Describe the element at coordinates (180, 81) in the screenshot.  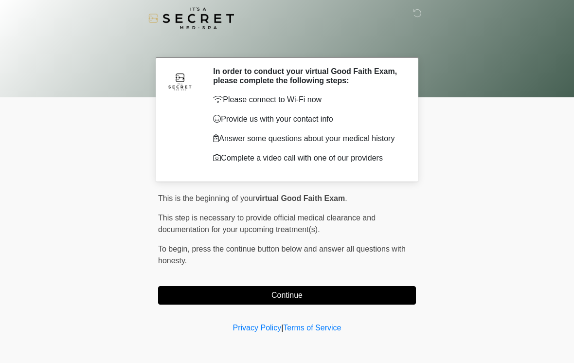
I see `img: Agent Avatar` at that location.